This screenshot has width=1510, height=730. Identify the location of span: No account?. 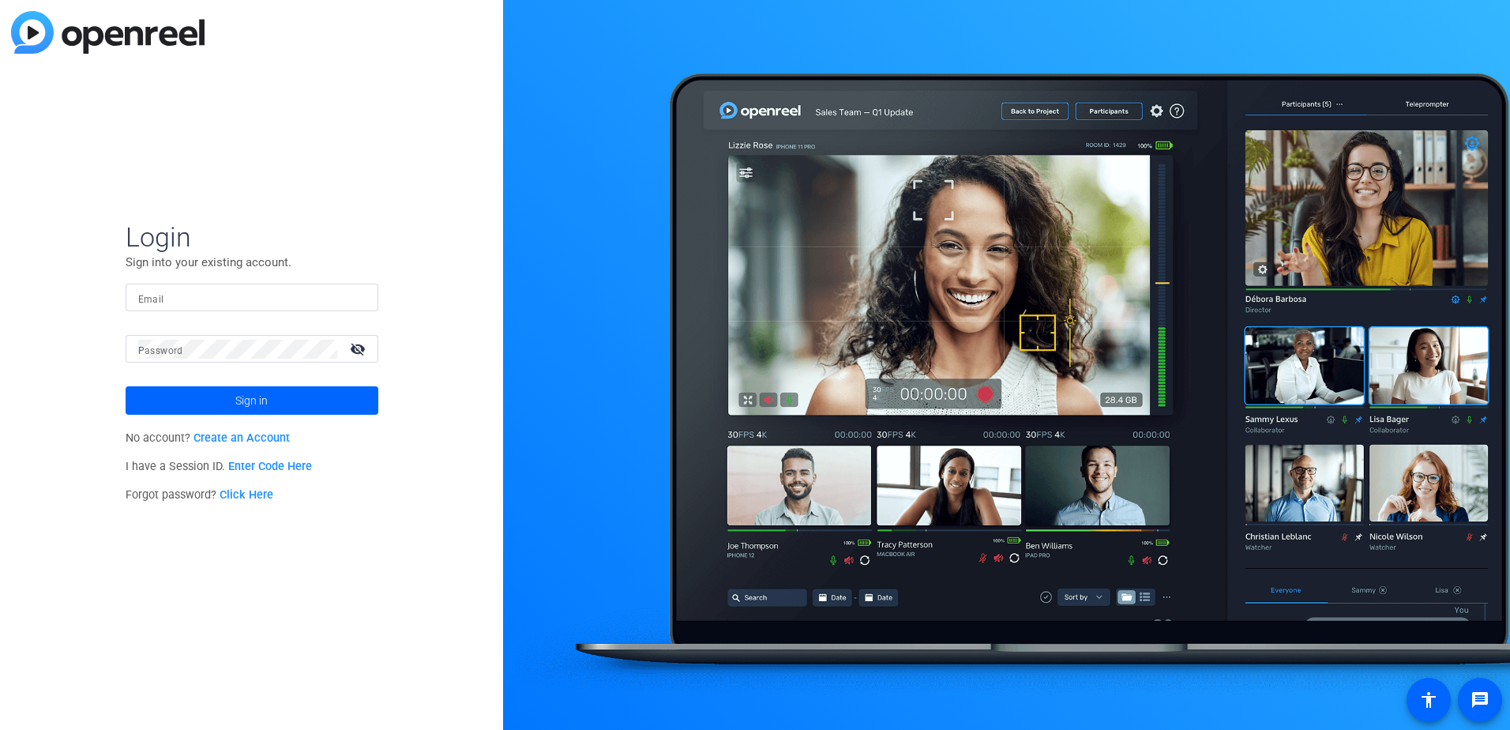
(208, 437).